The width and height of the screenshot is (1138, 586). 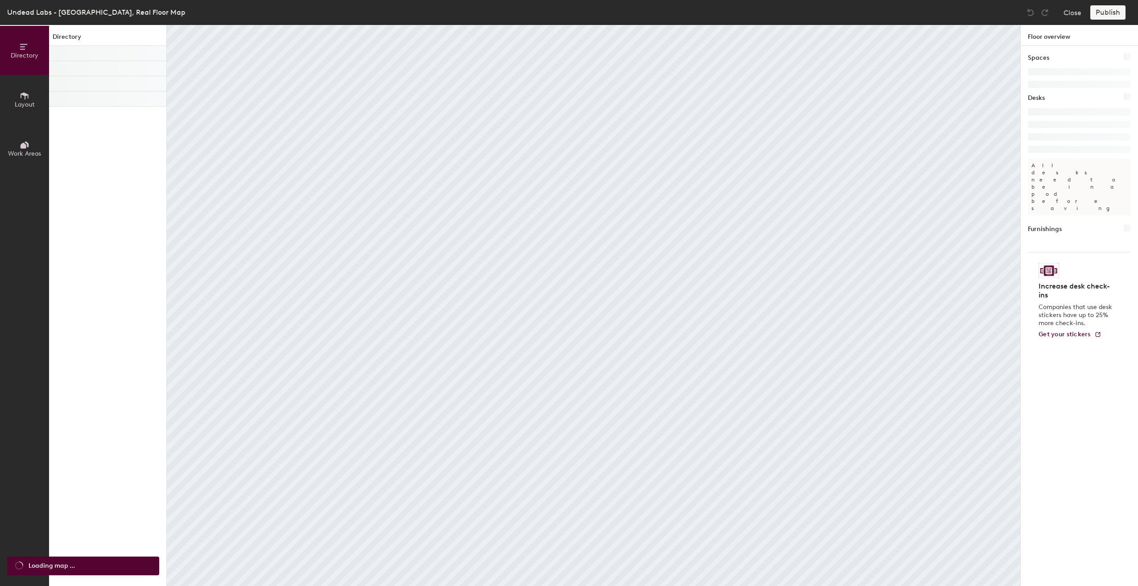 I want to click on h1: Desks, so click(x=1036, y=98).